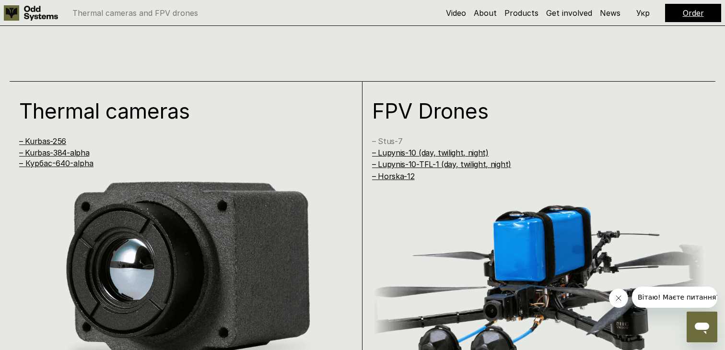 This screenshot has height=350, width=725. Describe the element at coordinates (693, 13) in the screenshot. I see `a: Order` at that location.